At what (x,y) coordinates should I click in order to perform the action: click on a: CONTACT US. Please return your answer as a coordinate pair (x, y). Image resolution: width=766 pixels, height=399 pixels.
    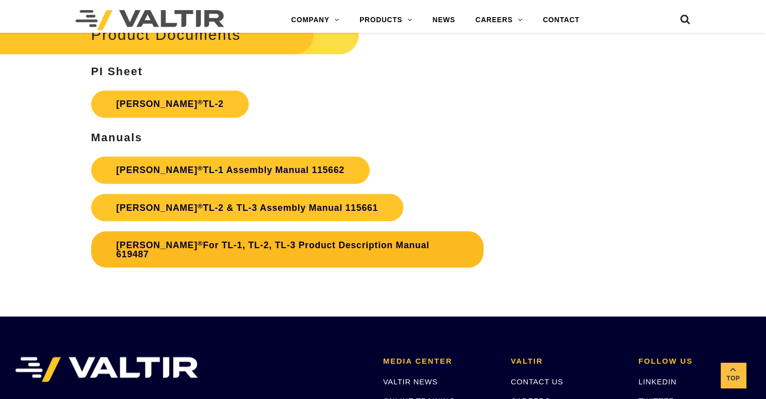
    Looking at the image, I should click on (537, 380).